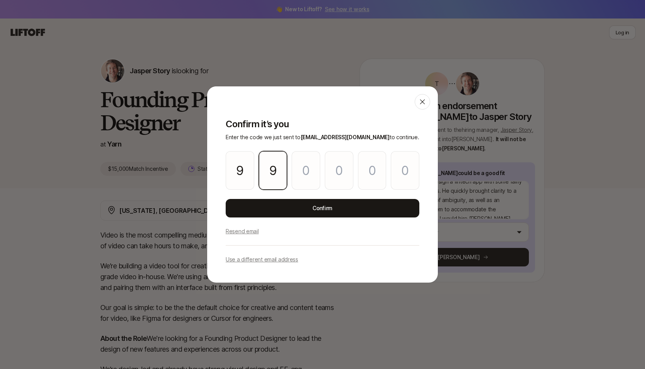 The height and width of the screenshot is (369, 645). Describe the element at coordinates (306, 171) in the screenshot. I see `input: Please enter OTP character 3` at that location.